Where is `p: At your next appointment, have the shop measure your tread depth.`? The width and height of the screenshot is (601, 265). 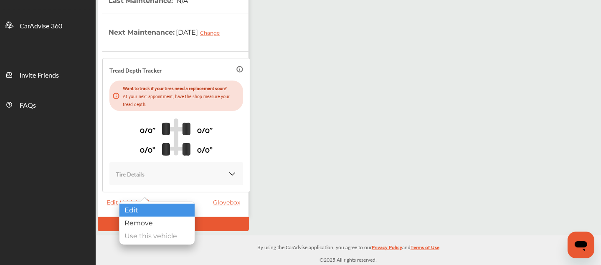 p: At your next appointment, have the shop measure your tread depth. is located at coordinates (181, 100).